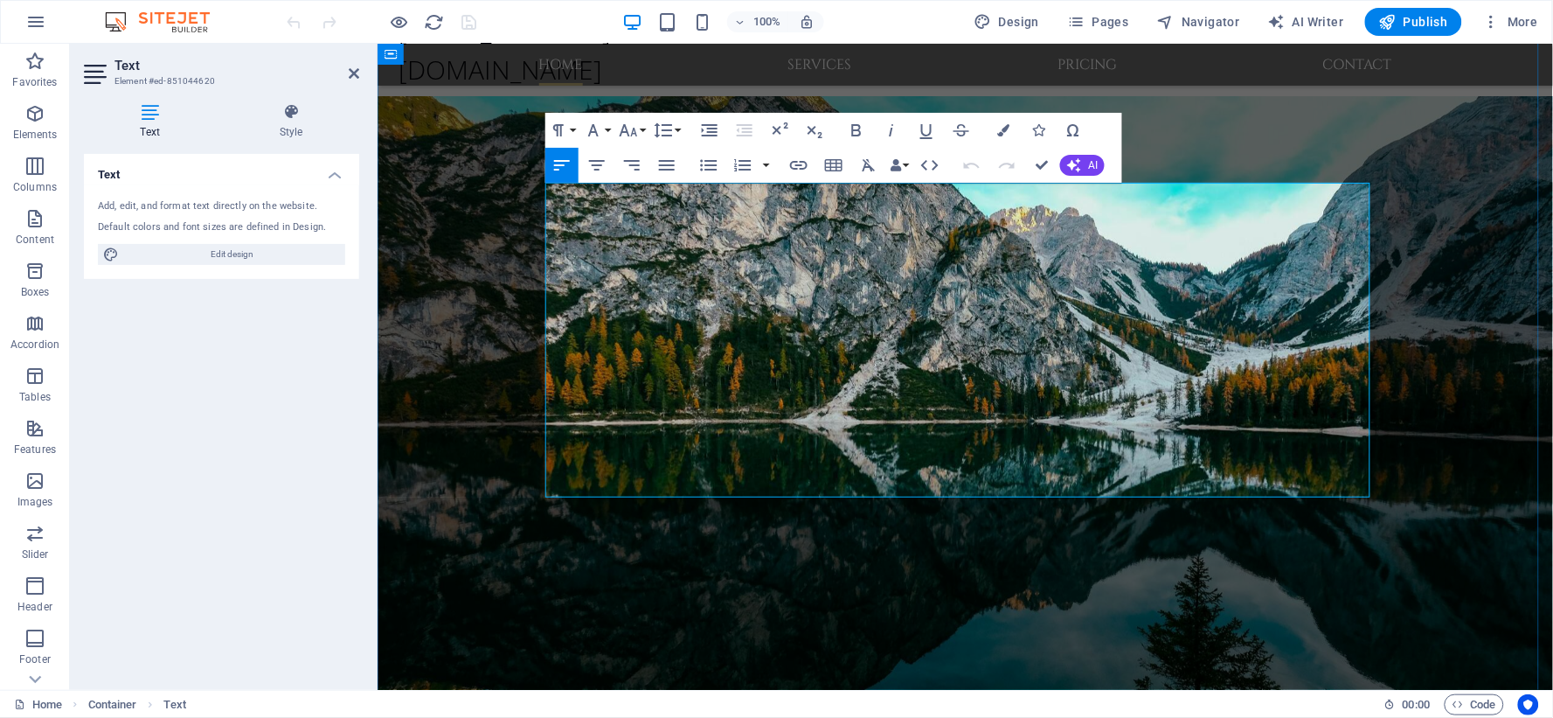 The width and height of the screenshot is (1553, 718). What do you see at coordinates (1007, 22) in the screenshot?
I see `div: Design (Ctrl+Alt+Y)` at bounding box center [1007, 22].